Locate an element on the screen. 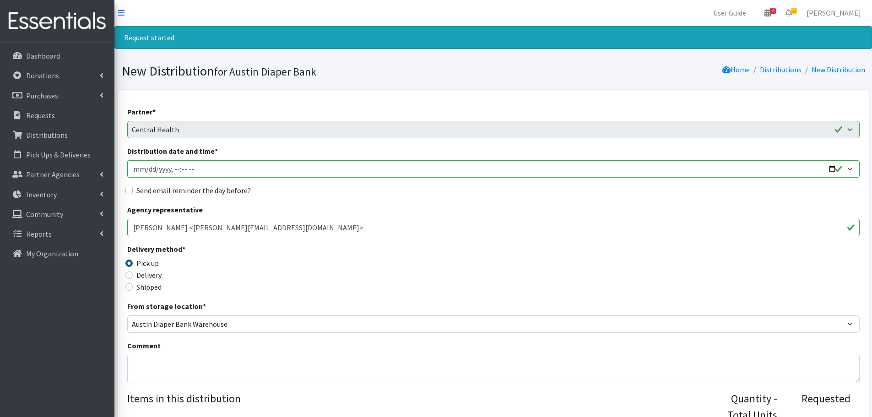 This screenshot has width=872, height=417. label: Shipped is located at coordinates (149, 287).